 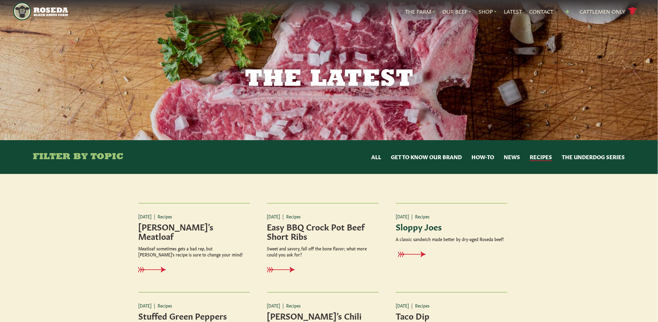 What do you see at coordinates (512, 157) in the screenshot?
I see `button: News` at bounding box center [512, 157].